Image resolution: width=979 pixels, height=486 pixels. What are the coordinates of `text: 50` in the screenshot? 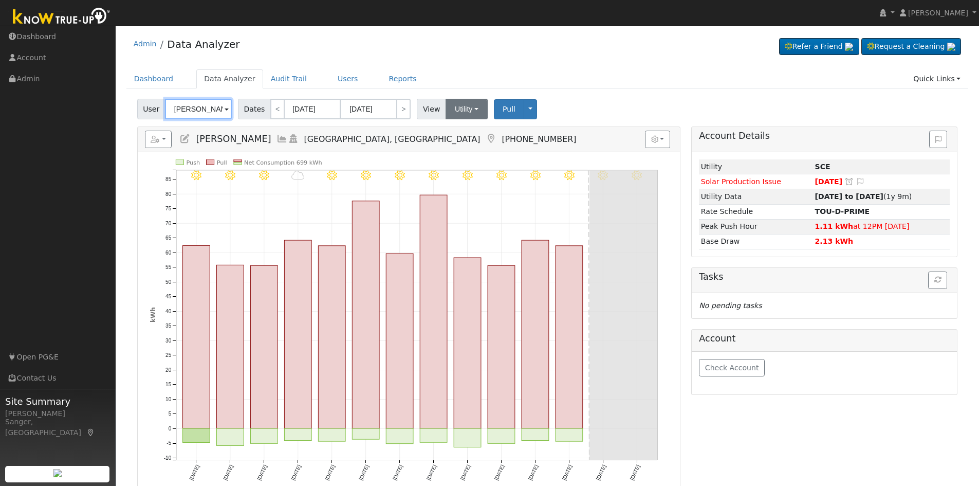 It's located at (169, 282).